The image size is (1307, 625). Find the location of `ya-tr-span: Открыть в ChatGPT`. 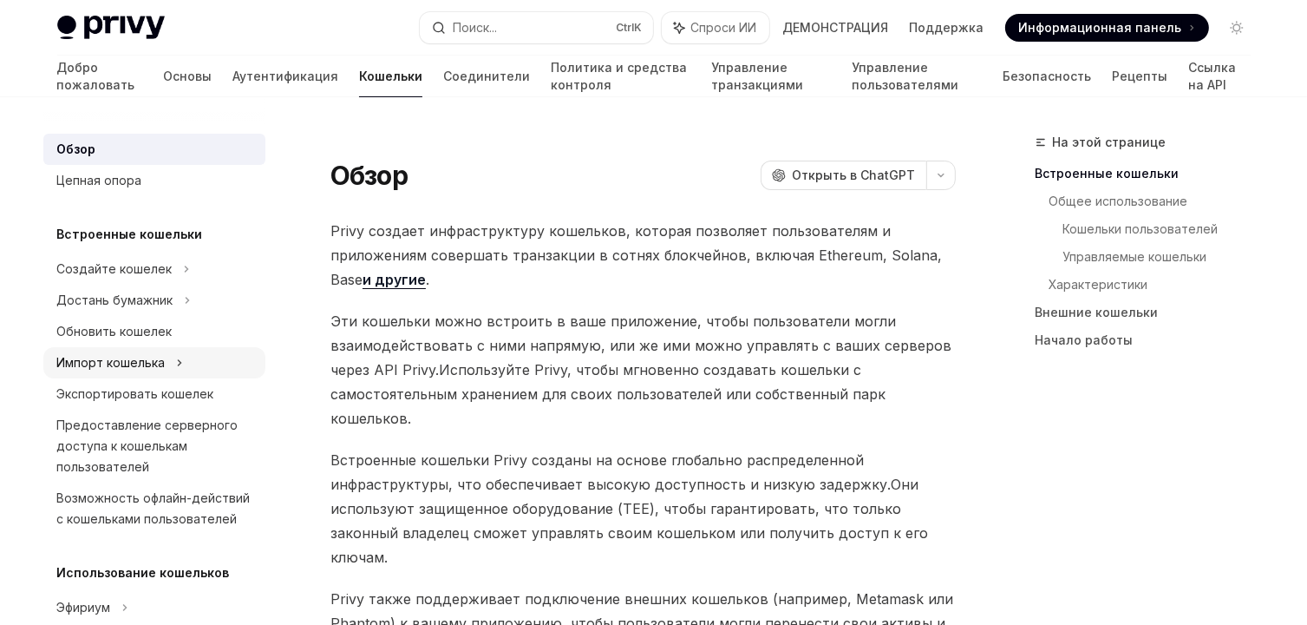

ya-tr-span: Открыть в ChatGPT is located at coordinates (854, 174).